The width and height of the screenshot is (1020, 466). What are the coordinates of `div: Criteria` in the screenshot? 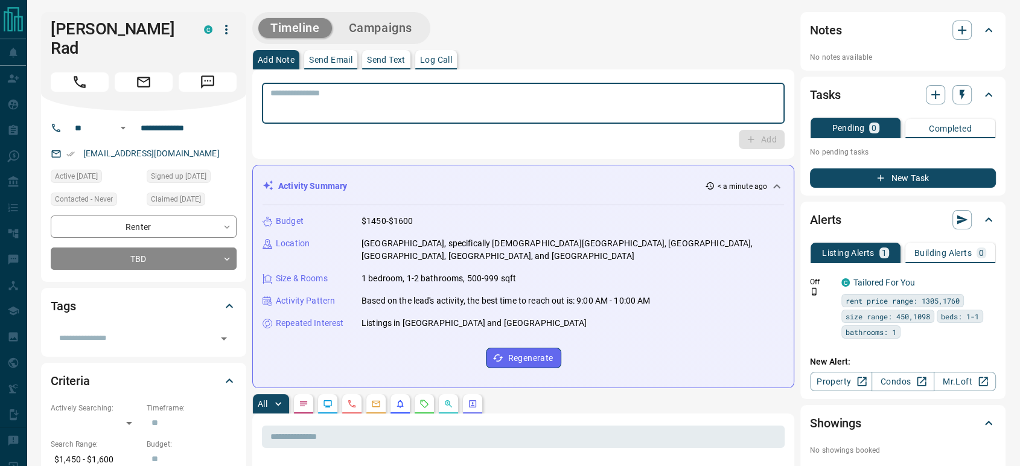 It's located at (144, 381).